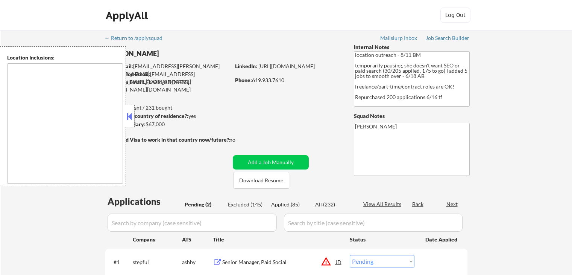 The height and width of the screenshot is (275, 572). Describe the element at coordinates (279, 262) in the screenshot. I see `div: Senior Manager, Paid Social` at that location.